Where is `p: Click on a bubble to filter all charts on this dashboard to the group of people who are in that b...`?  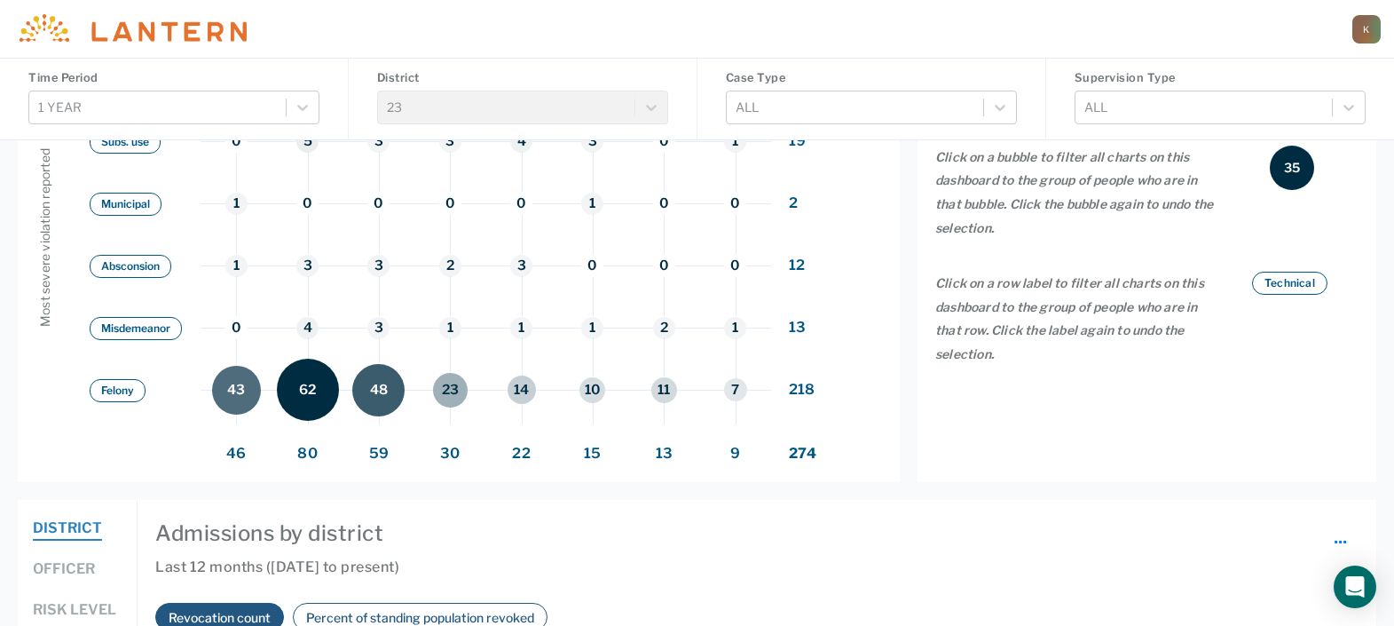 p: Click on a bubble to filter all charts on this dashboard to the group of people who are in that b... is located at coordinates (1078, 193).